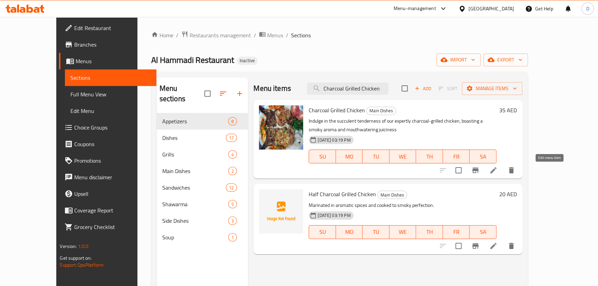 The height and width of the screenshot is (286, 598). Describe the element at coordinates (112, 210) in the screenshot. I see `span: Coverage Report` at that location.